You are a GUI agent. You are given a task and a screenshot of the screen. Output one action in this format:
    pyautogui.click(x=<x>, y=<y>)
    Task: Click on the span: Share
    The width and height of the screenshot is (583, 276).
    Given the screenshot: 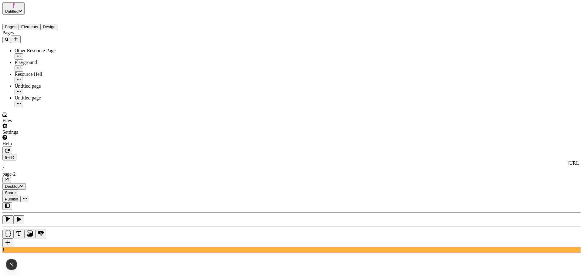 What is the action you would take?
    pyautogui.click(x=10, y=193)
    